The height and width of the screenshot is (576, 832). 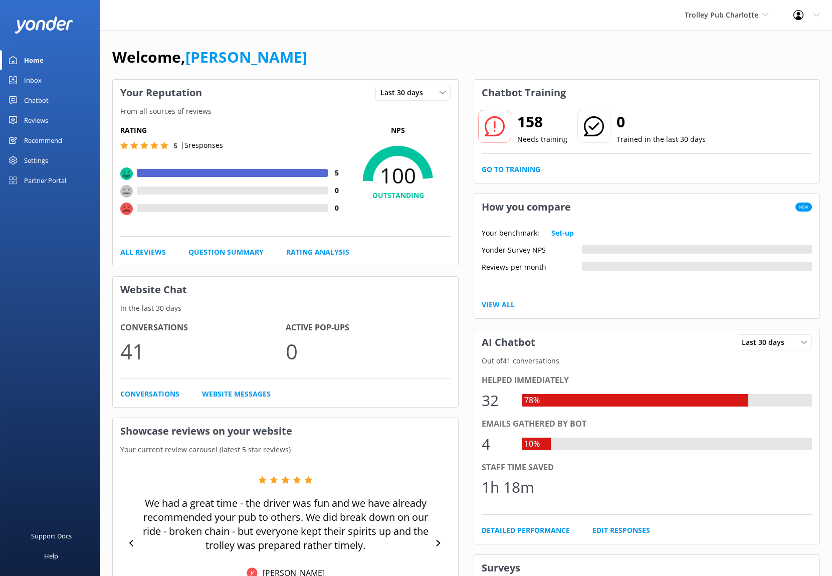 What do you see at coordinates (336, 173) in the screenshot?
I see `h4: 5` at bounding box center [336, 173].